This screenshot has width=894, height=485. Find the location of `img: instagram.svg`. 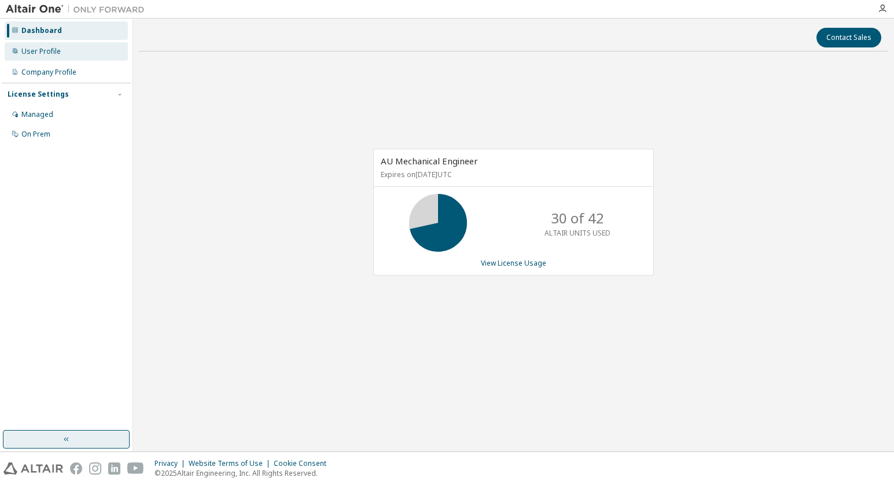

img: instagram.svg is located at coordinates (95, 468).